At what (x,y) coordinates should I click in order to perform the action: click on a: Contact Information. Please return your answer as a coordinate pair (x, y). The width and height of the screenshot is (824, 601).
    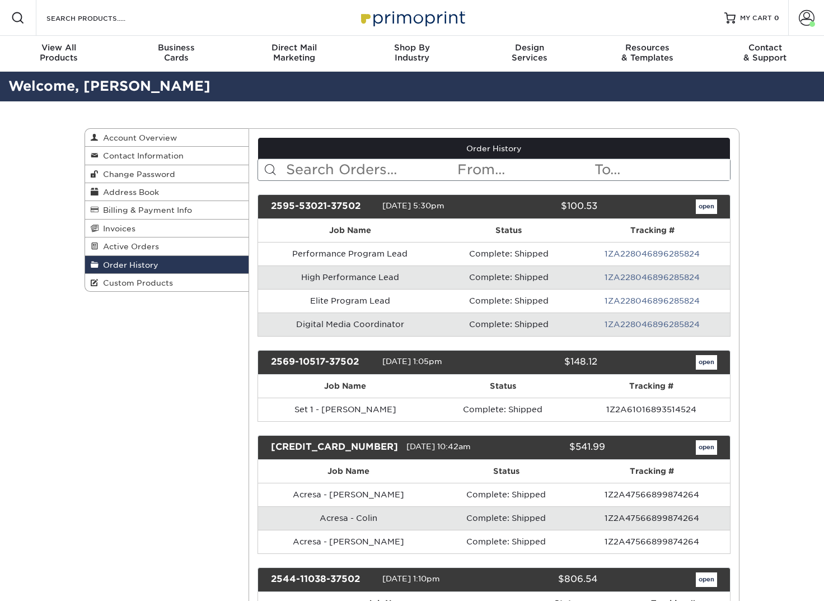
    Looking at the image, I should click on (167, 156).